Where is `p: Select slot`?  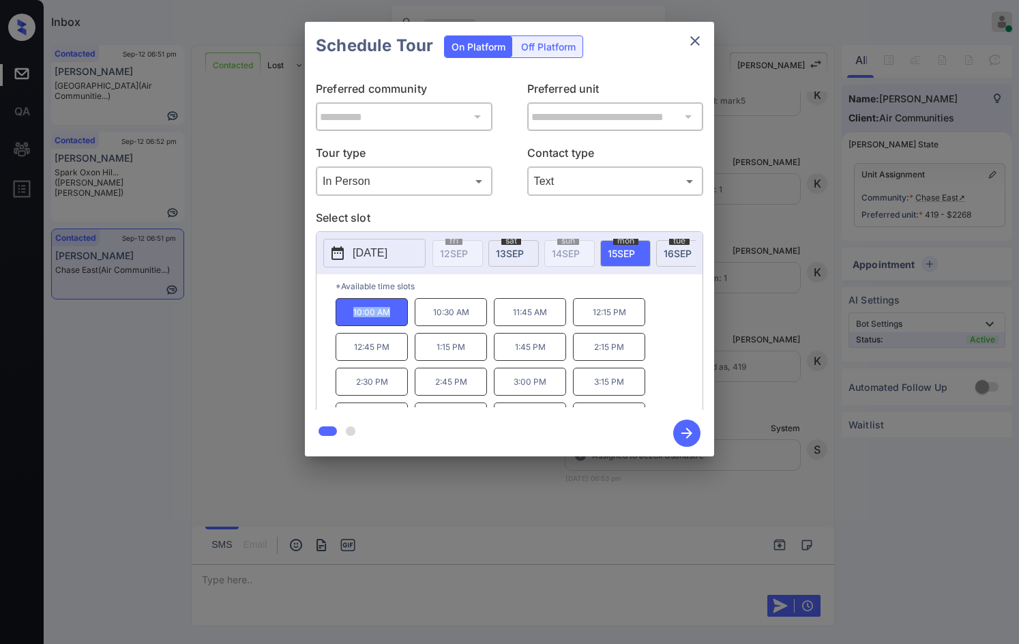 p: Select slot is located at coordinates (510, 220).